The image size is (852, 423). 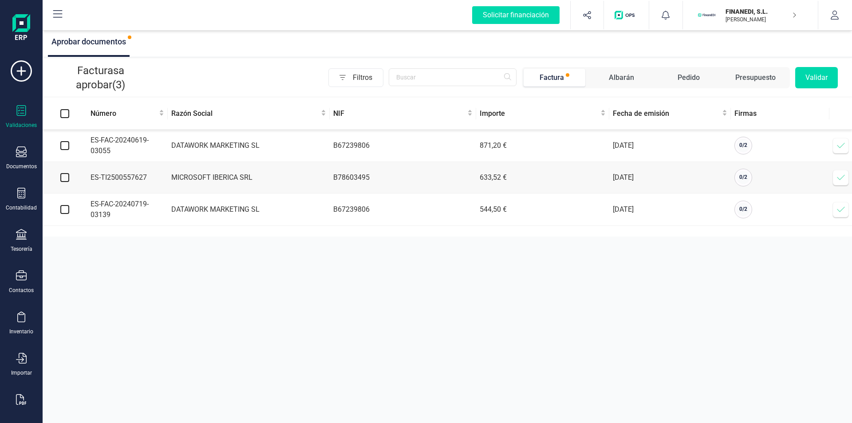 I want to click on div: Validaciones, so click(x=21, y=125).